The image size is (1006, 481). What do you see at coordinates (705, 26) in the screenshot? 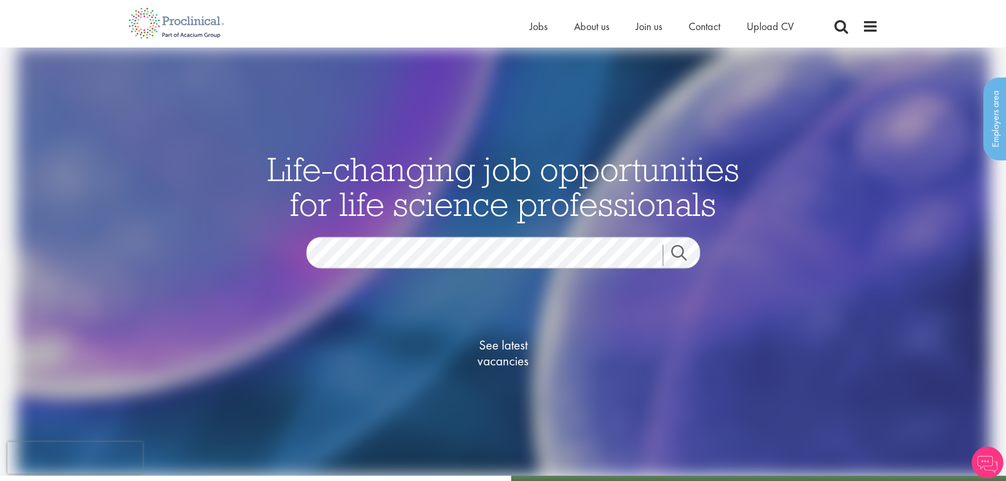
I see `span: Contact` at bounding box center [705, 26].